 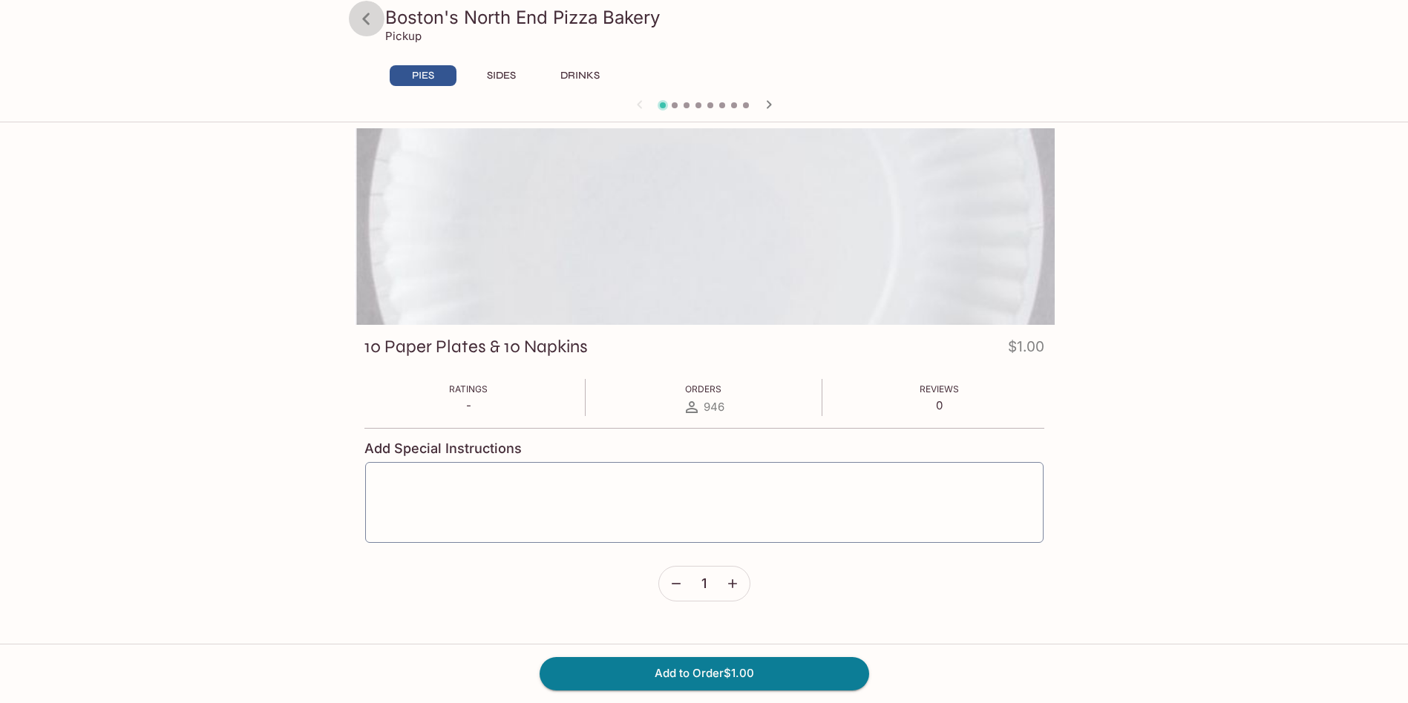 What do you see at coordinates (704, 226) in the screenshot?
I see `div: 10 Paper Plates & 10 Napkins` at bounding box center [704, 226].